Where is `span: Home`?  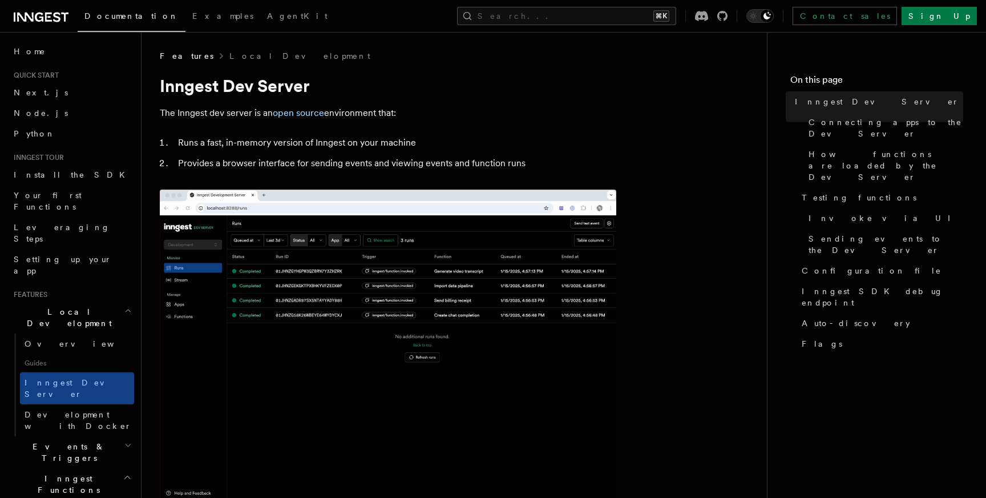 span: Home is located at coordinates (30, 51).